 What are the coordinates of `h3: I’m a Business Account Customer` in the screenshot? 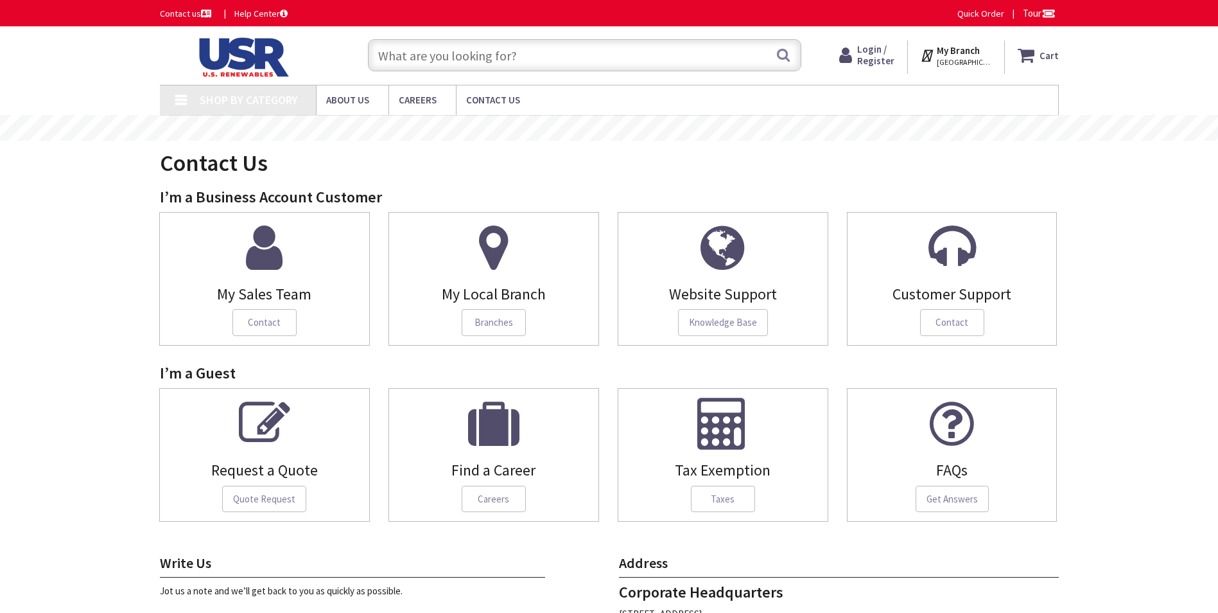 It's located at (609, 197).